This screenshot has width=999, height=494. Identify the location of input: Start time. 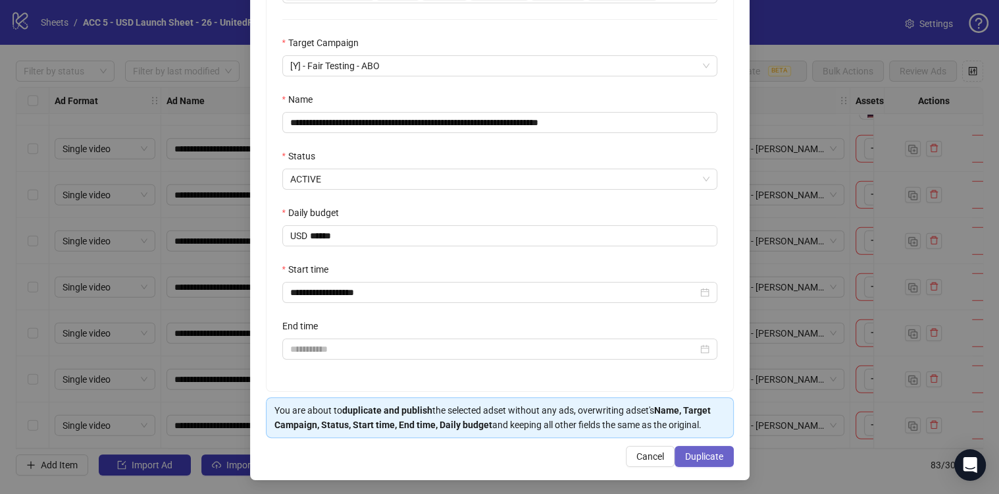
(494, 292).